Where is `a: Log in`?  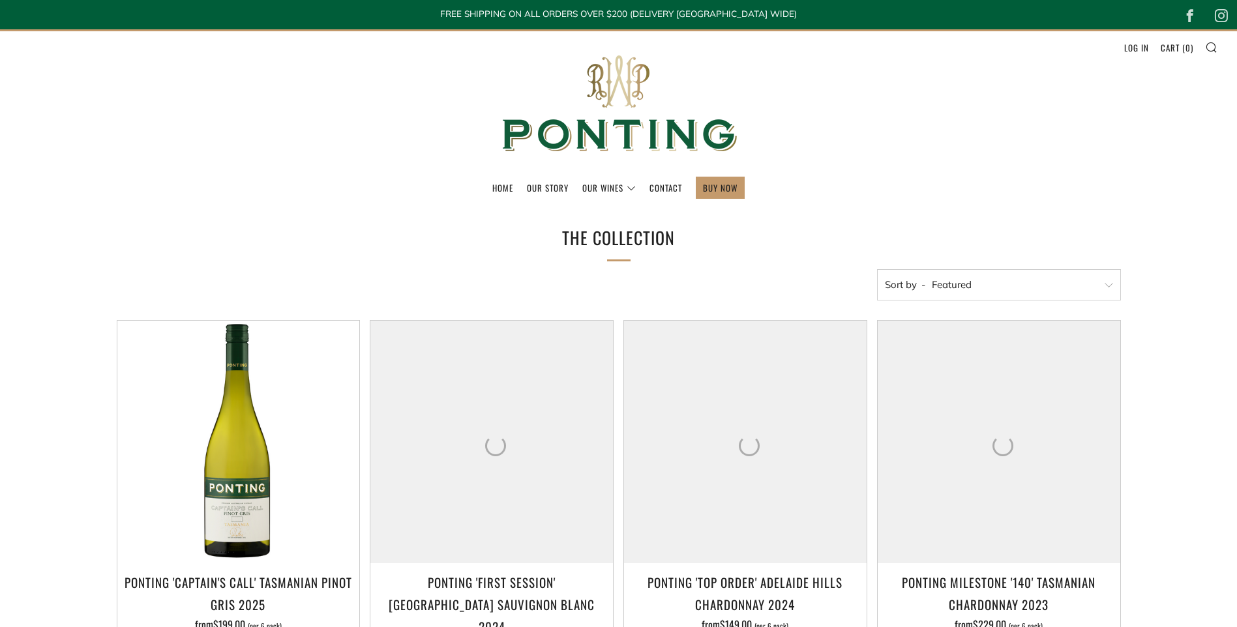 a: Log in is located at coordinates (1136, 48).